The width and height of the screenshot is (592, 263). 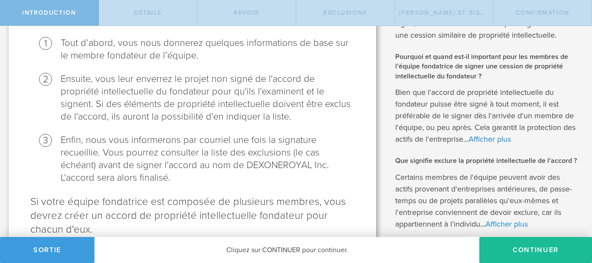 I want to click on font: Enfin, nous vous informerons par courriel une fois la signature recueillie. Vous pourrez consulte..., so click(x=194, y=159).